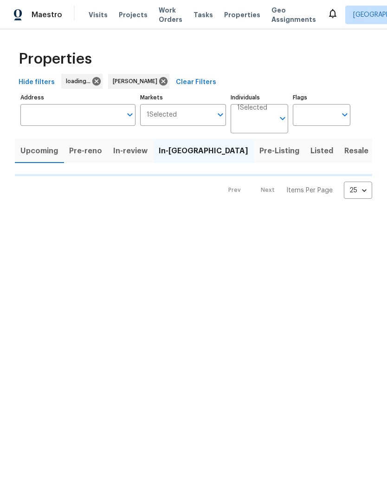 This screenshot has width=387, height=497. What do you see at coordinates (82, 81) in the screenshot?
I see `div: loading...` at bounding box center [82, 81].